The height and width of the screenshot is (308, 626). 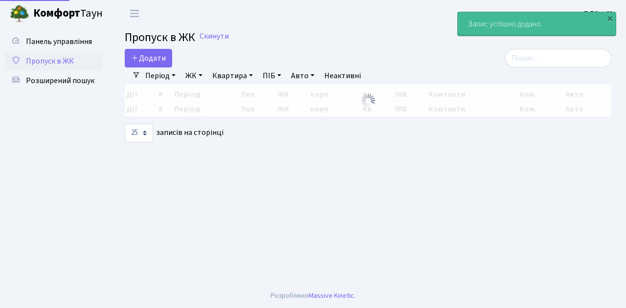 I want to click on img: logo.png, so click(x=20, y=14).